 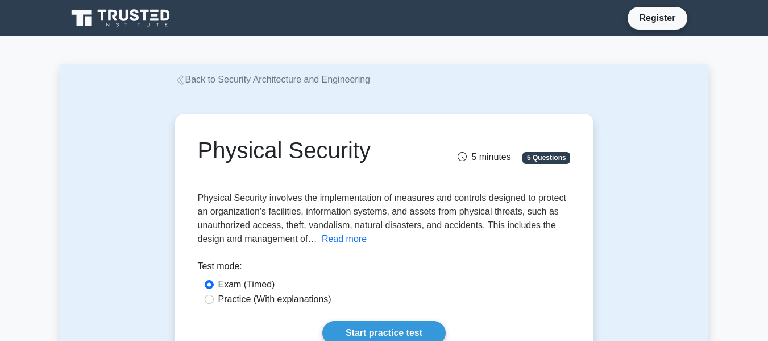 What do you see at coordinates (273, 79) in the screenshot?
I see `a: Back to Security Architecture and Engineering` at bounding box center [273, 79].